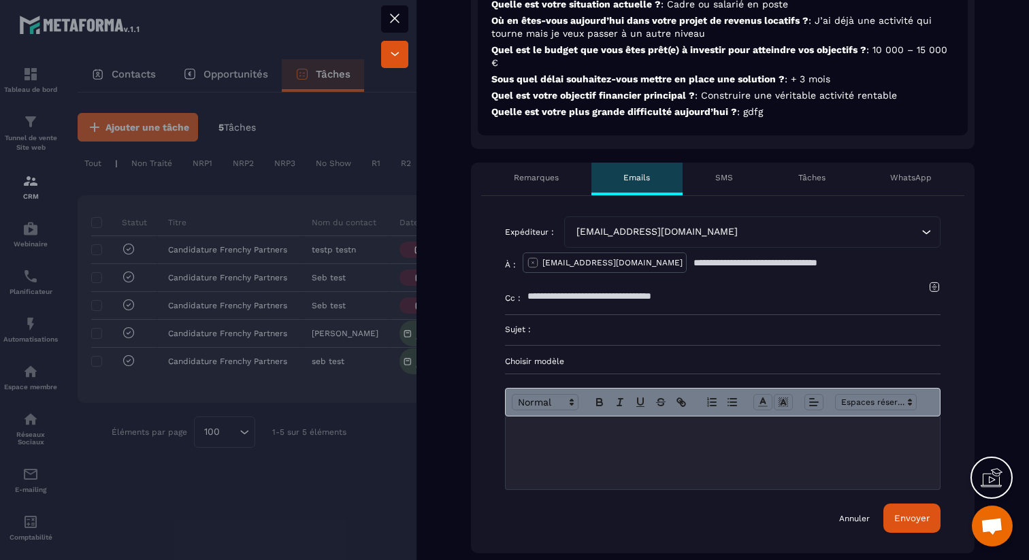 The image size is (1029, 560). I want to click on p: Tâches, so click(812, 178).